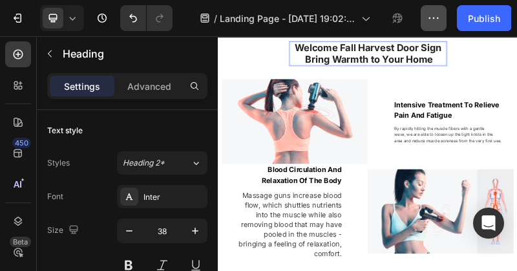  I want to click on div: Undo/Redo, so click(146, 18).